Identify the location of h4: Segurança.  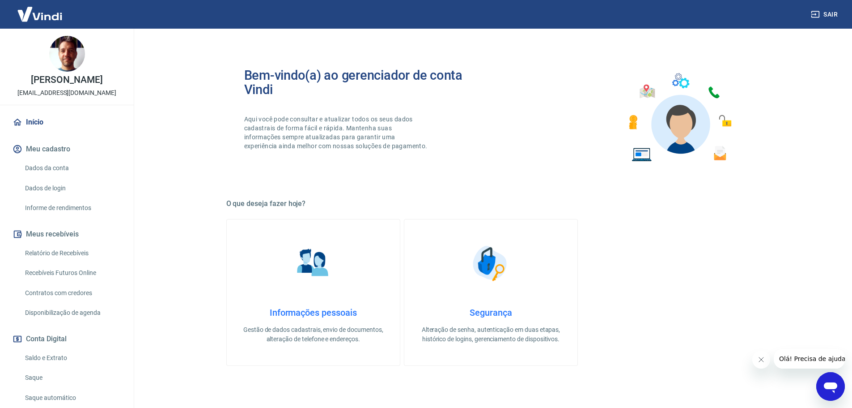
(491, 312).